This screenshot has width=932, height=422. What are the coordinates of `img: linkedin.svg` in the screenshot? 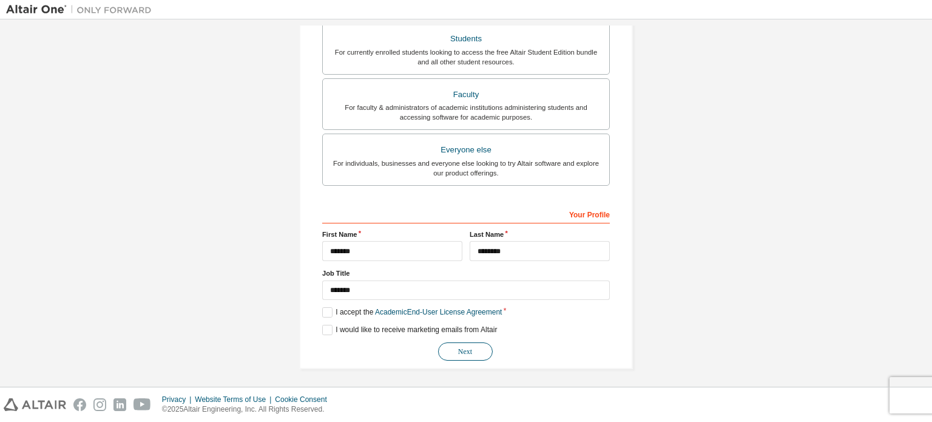 It's located at (120, 404).